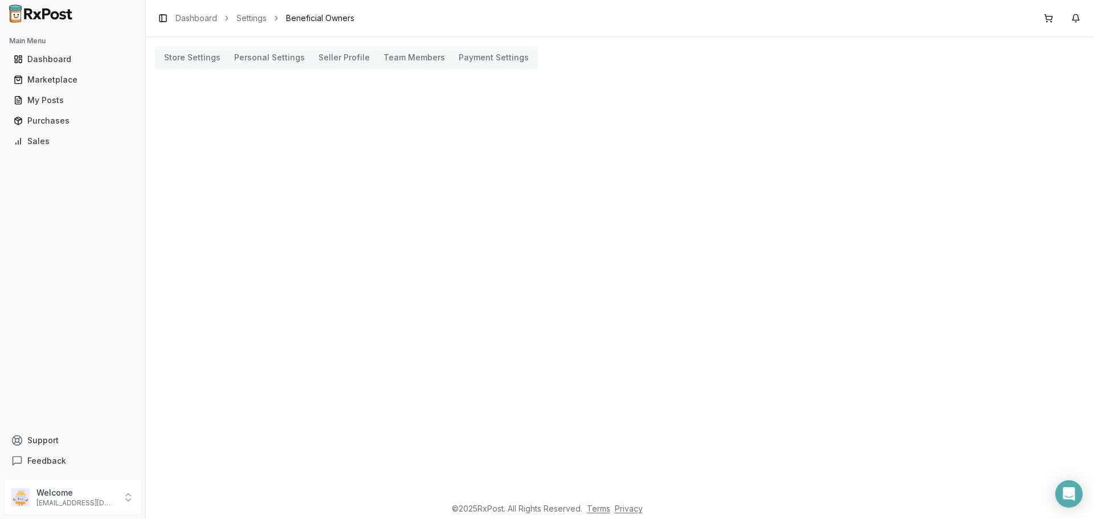 The width and height of the screenshot is (1094, 519). Describe the element at coordinates (72, 141) in the screenshot. I see `a: Sales` at that location.